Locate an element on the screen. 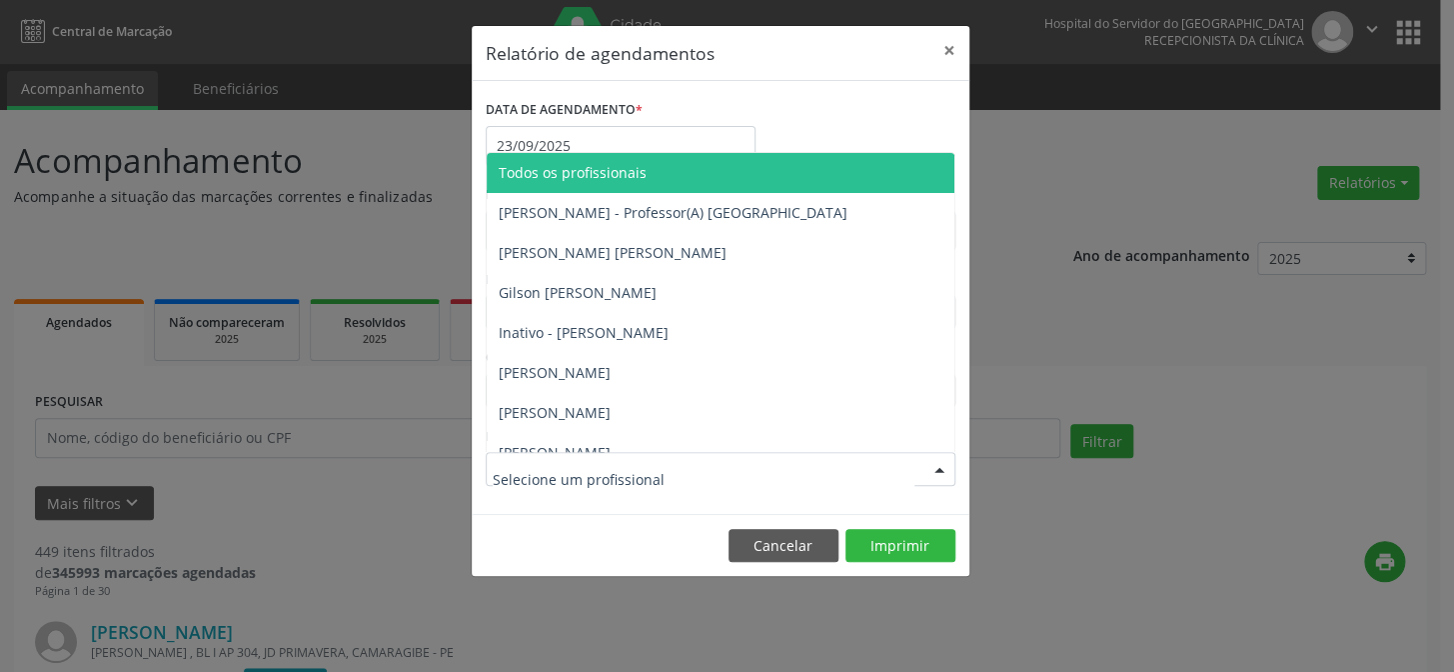 The height and width of the screenshot is (672, 1454). input: Selecione um profissional is located at coordinates (704, 479).